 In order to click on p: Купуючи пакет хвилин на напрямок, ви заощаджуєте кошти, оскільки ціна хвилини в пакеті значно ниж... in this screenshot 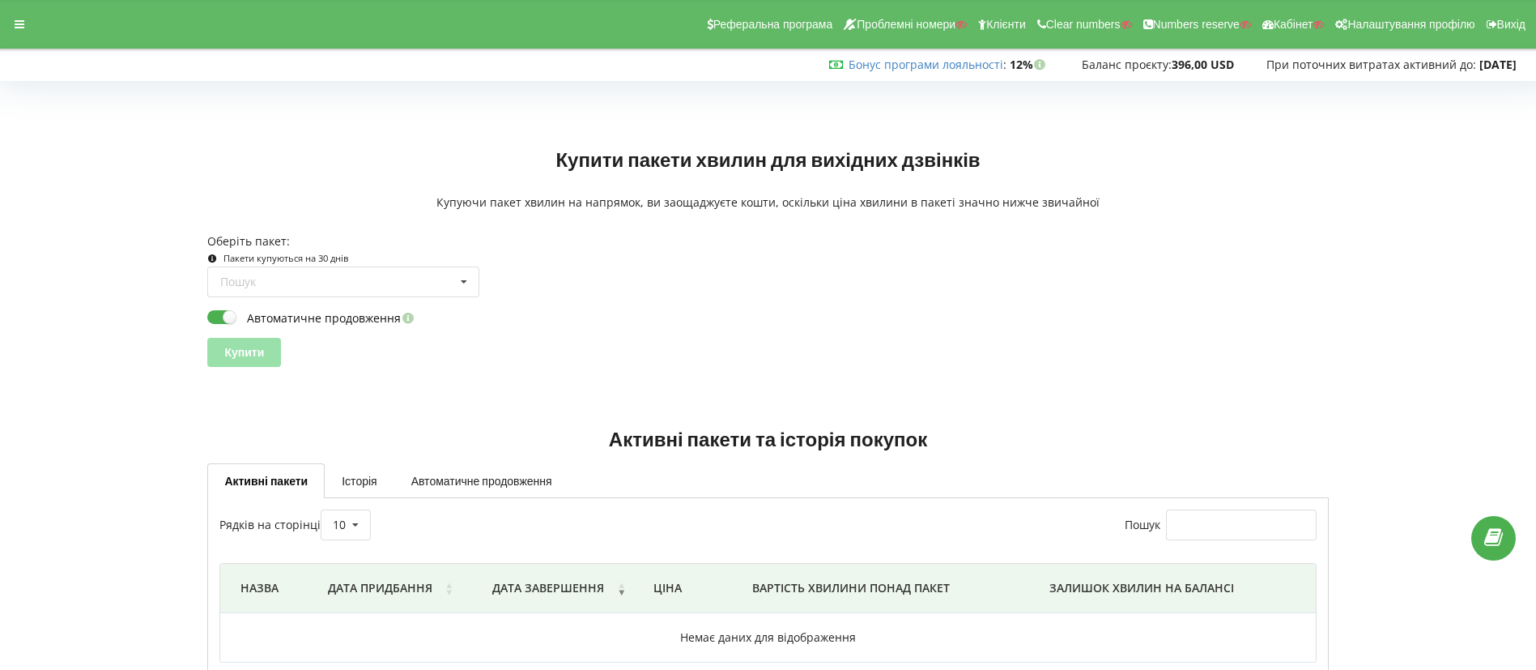, I will do `click(768, 202)`.